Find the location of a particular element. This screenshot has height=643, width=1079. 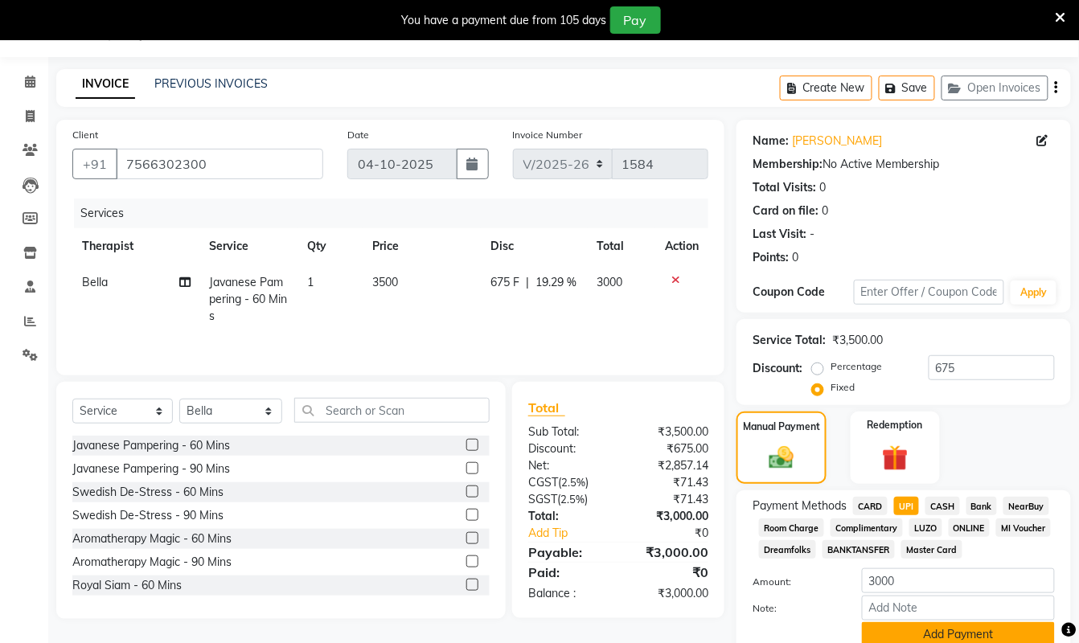

span: CARD is located at coordinates (870, 506).